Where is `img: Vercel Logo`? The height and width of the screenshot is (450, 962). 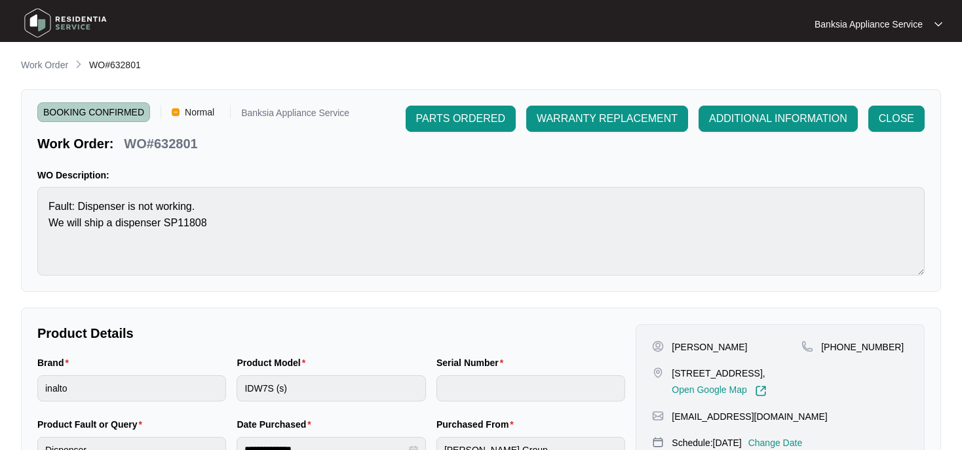
img: Vercel Logo is located at coordinates (176, 112).